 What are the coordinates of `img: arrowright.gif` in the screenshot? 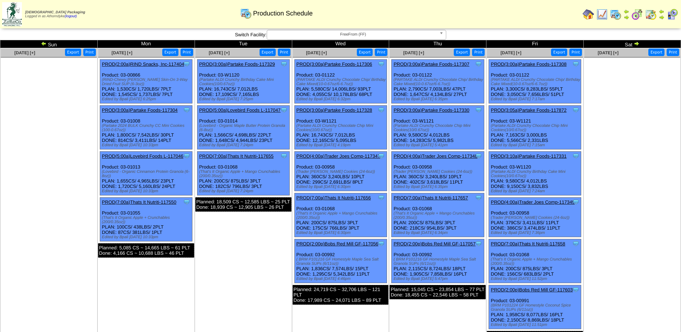 It's located at (662, 17).